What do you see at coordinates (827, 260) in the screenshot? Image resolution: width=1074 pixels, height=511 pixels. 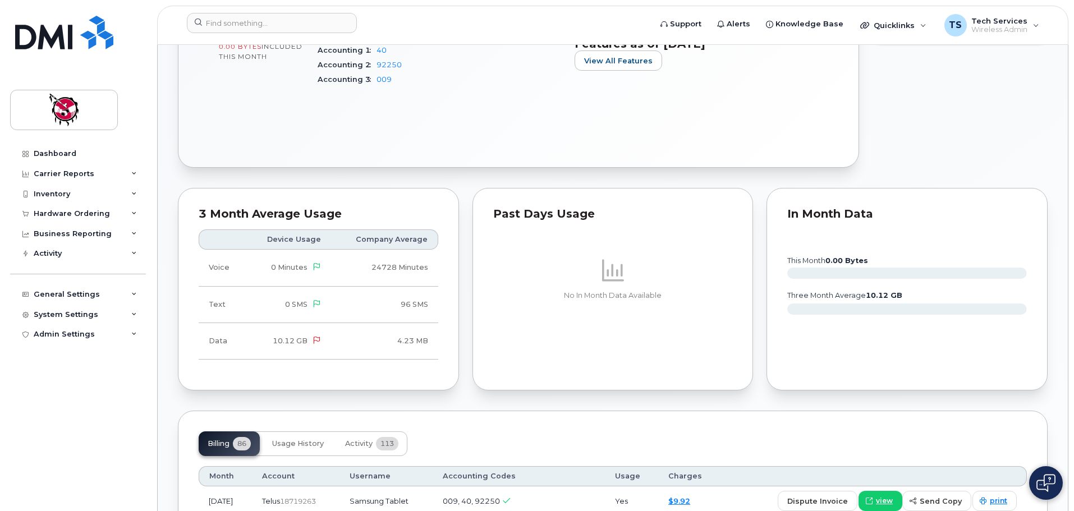 I see `text: this month` at bounding box center [827, 260].